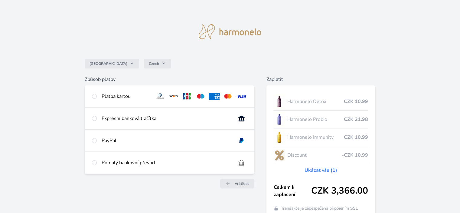 The image size is (460, 213). What do you see at coordinates (355, 155) in the screenshot?
I see `span: -CZK 10.99` at bounding box center [355, 155].